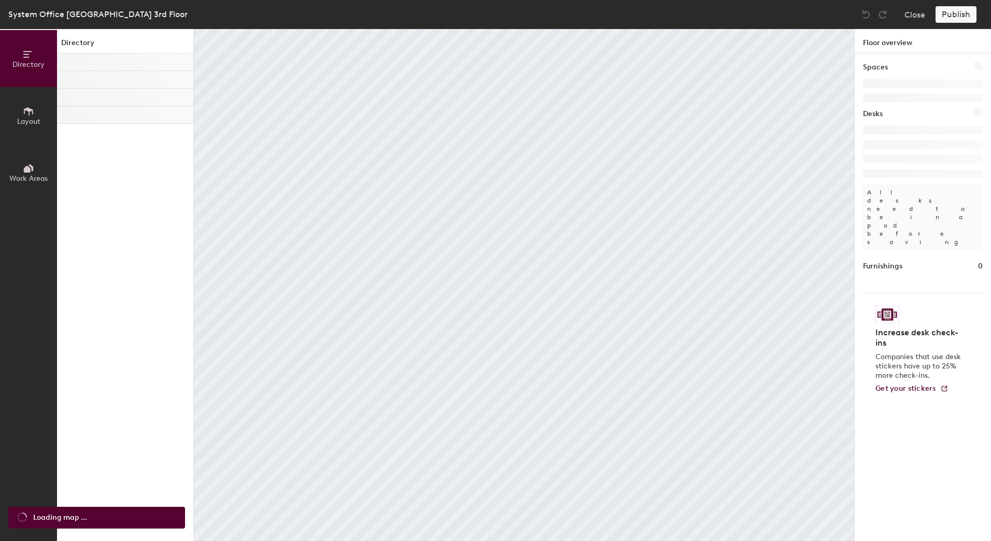 Image resolution: width=991 pixels, height=541 pixels. What do you see at coordinates (980, 266) in the screenshot?
I see `h1: 0` at bounding box center [980, 266].